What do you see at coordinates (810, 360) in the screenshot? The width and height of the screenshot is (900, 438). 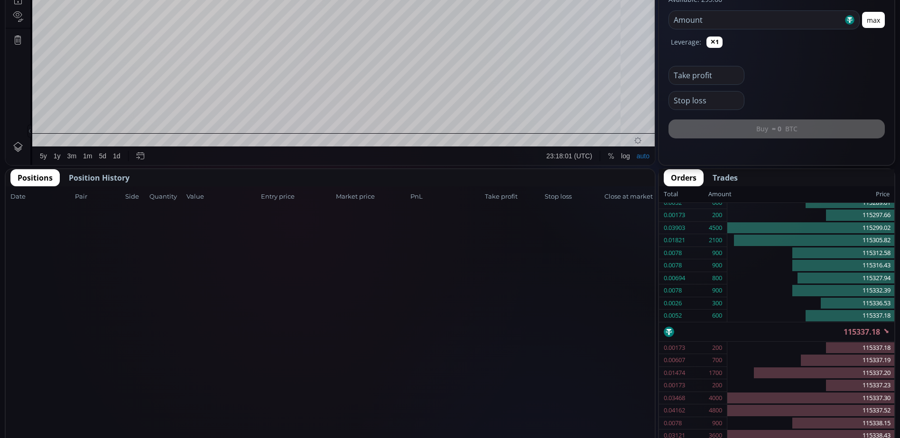 I see `div: 115337.19` at bounding box center [810, 360].